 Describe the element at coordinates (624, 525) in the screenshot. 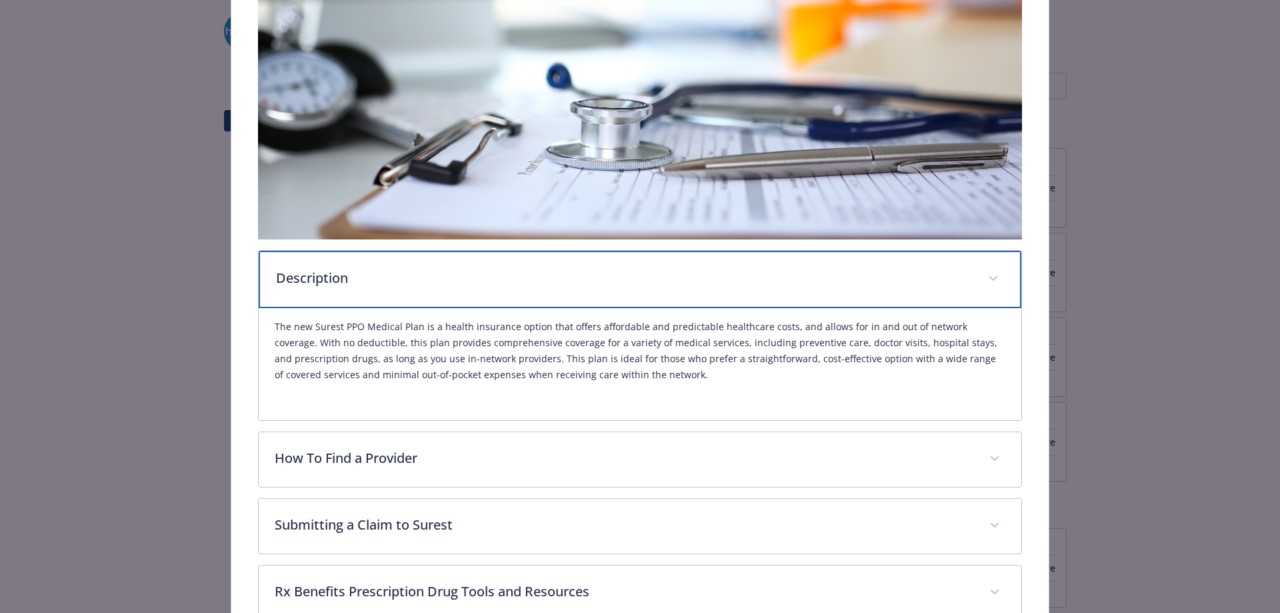

I see `p: Submitting a Claim to Surest` at that location.